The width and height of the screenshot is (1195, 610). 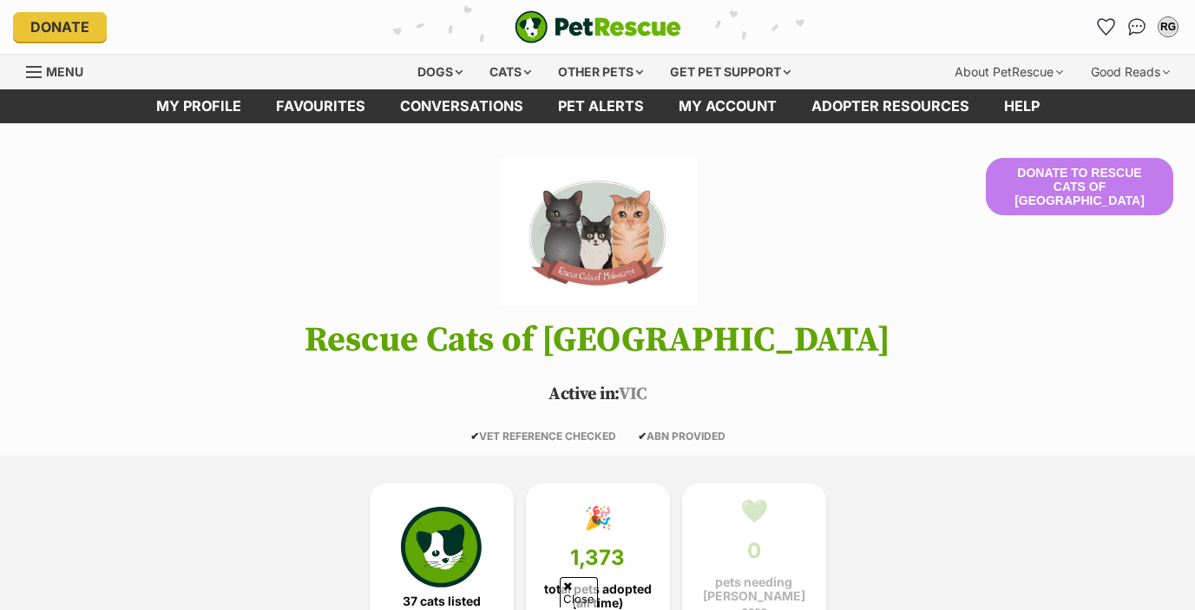 I want to click on a: My profile, so click(x=199, y=106).